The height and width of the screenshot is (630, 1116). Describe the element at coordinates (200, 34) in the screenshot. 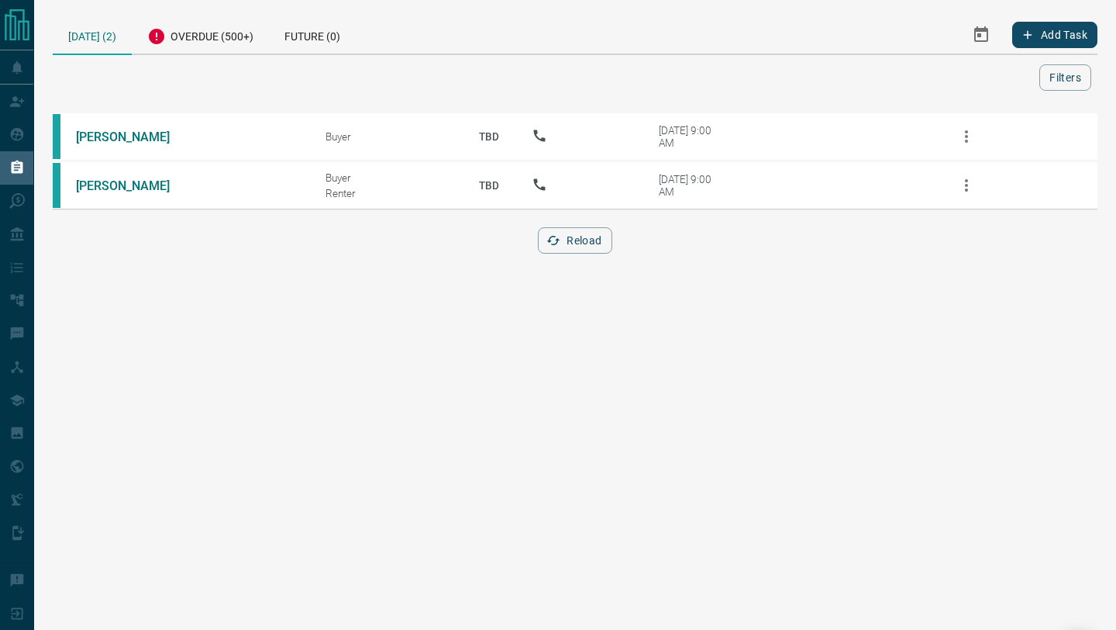

I see `div: Overdue (500+)` at that location.